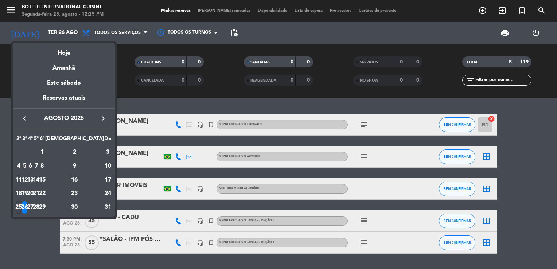  I want to click on td: 10 de agosto de 2025, so click(108, 166).